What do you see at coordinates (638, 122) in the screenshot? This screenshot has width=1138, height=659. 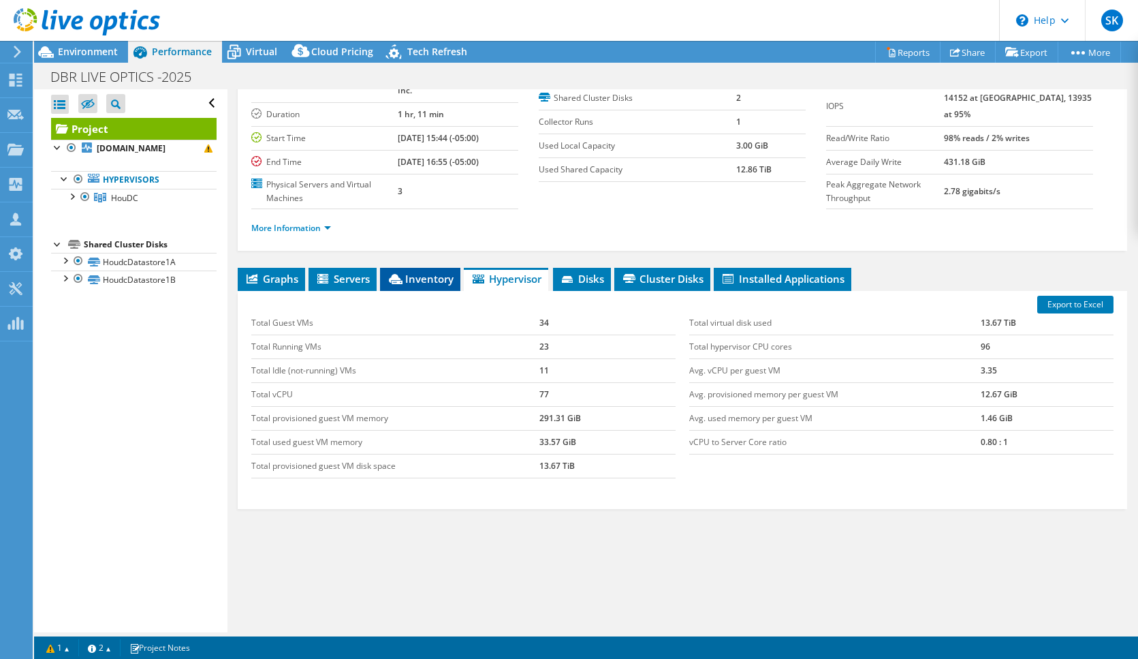 I see `label: Collector Runs` at bounding box center [638, 122].